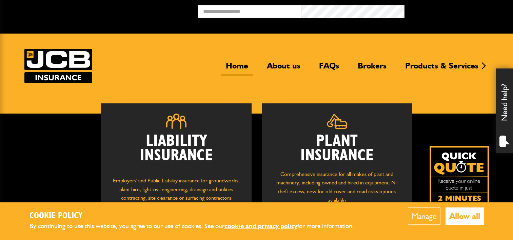 This screenshot has height=240, width=513. Describe the element at coordinates (459, 176) in the screenshot. I see `a: Get your insurance quote isn just 2-minutes` at that location.